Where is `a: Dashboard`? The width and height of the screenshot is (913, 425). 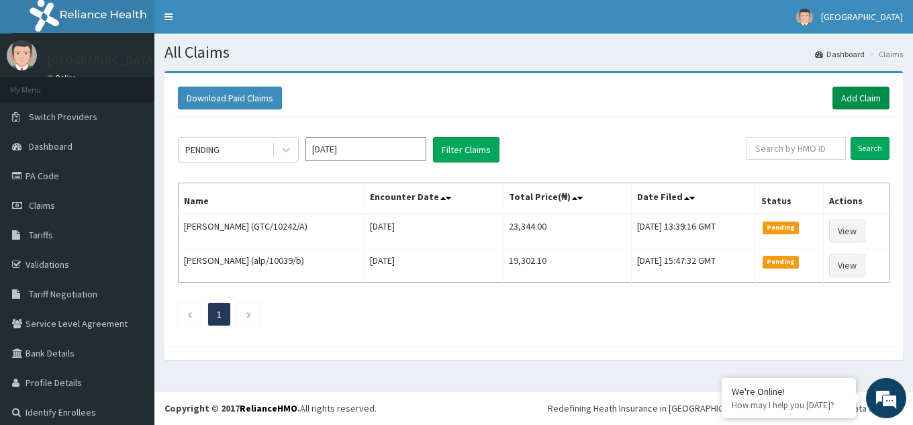
a: Dashboard is located at coordinates (839, 54).